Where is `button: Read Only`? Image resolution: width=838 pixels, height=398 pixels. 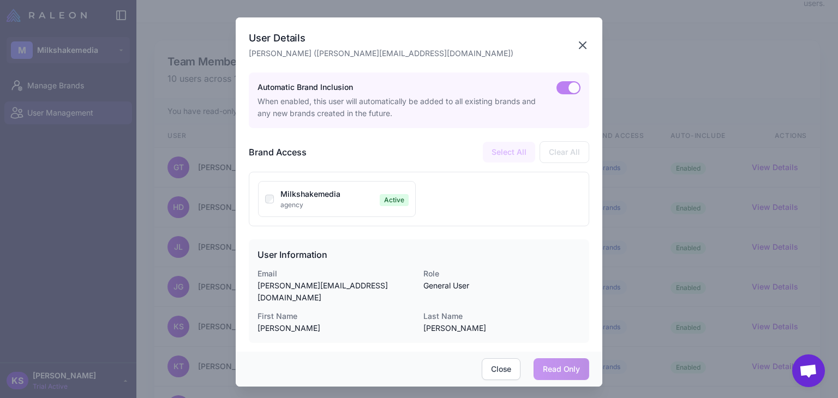 button: Read Only is located at coordinates (562, 369).